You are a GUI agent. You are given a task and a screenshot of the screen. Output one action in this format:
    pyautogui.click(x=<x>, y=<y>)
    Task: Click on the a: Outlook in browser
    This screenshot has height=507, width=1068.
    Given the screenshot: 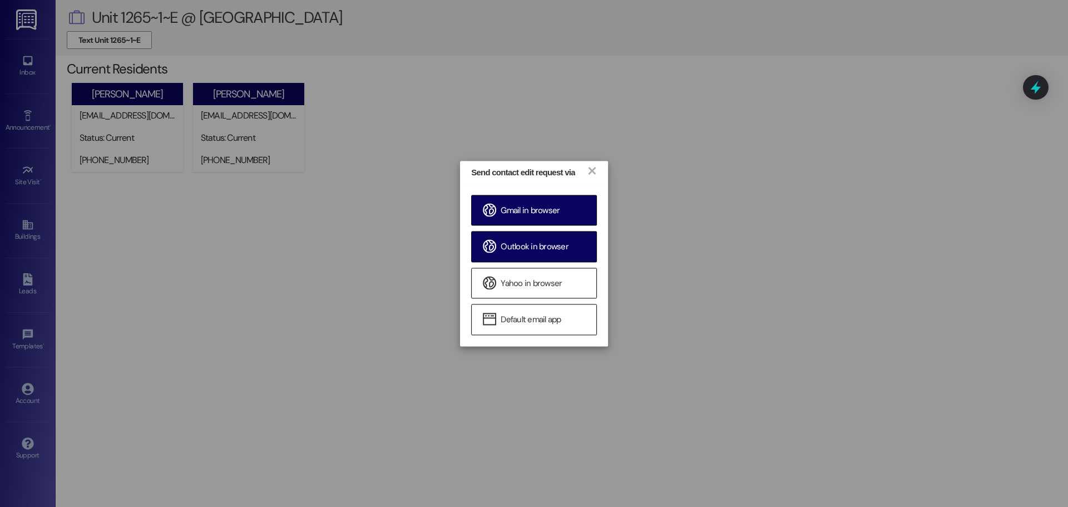 What is the action you would take?
    pyautogui.click(x=534, y=246)
    